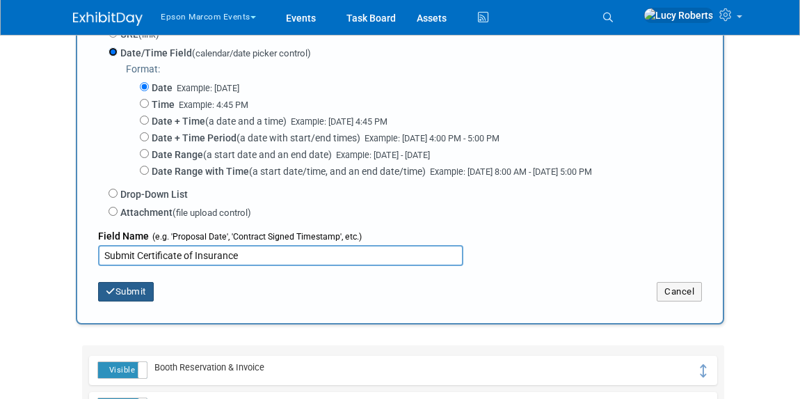  I want to click on i: Click and drag to move field, so click(703, 370).